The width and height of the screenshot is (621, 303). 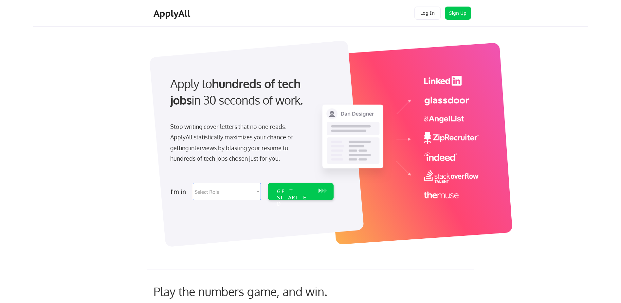 I want to click on div: I'm in, so click(x=180, y=191).